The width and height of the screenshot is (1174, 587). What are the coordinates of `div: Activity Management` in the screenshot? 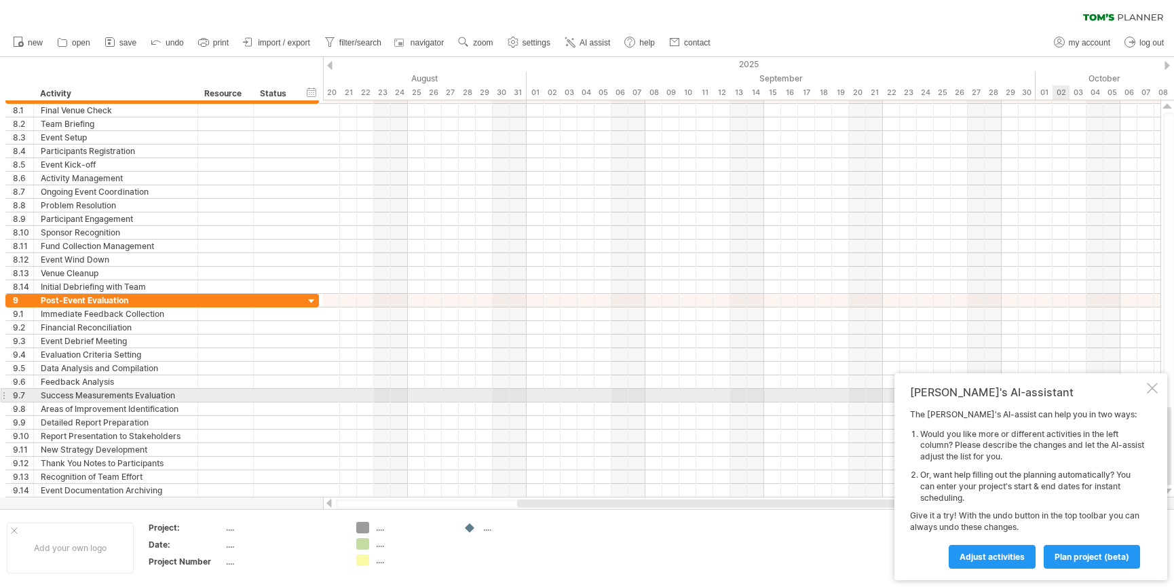 It's located at (115, 178).